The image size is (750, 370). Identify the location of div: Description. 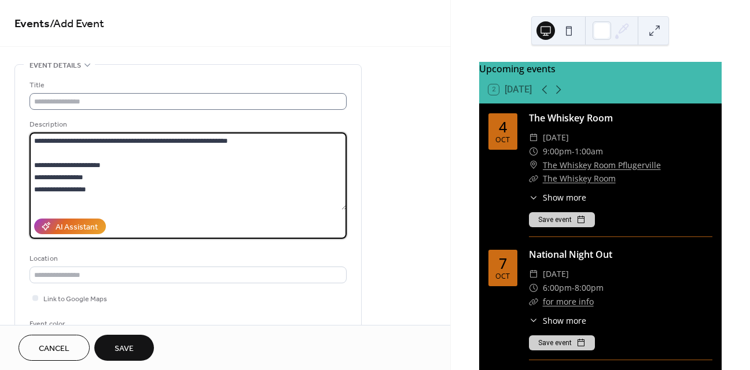
(187, 124).